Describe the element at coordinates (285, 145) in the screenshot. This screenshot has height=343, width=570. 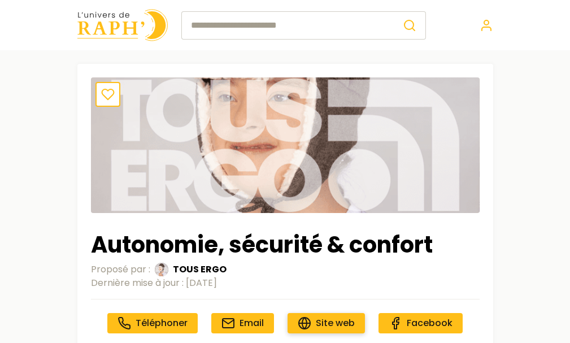
I see `img: Tousergoraphh` at that location.